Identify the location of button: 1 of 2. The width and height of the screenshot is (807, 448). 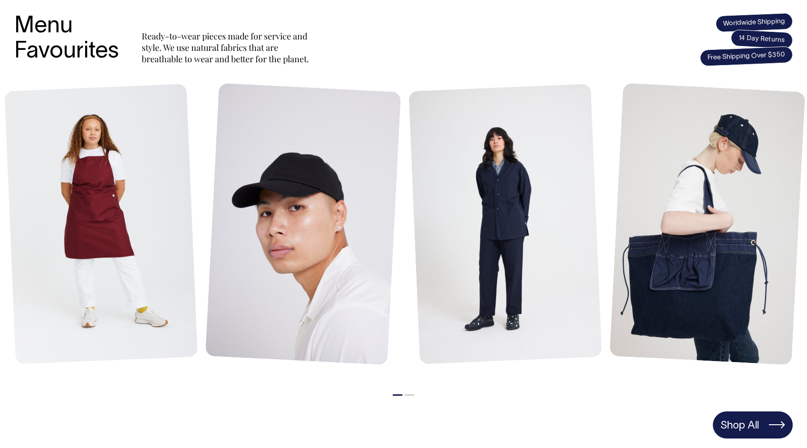
(397, 395).